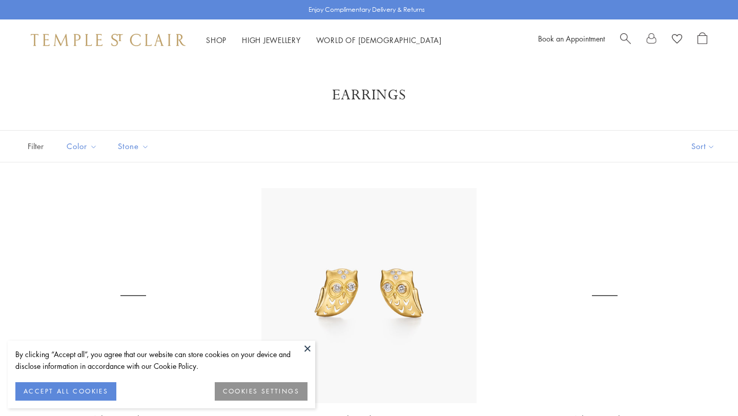  Describe the element at coordinates (133, 146) in the screenshot. I see `button: Stone` at that location.